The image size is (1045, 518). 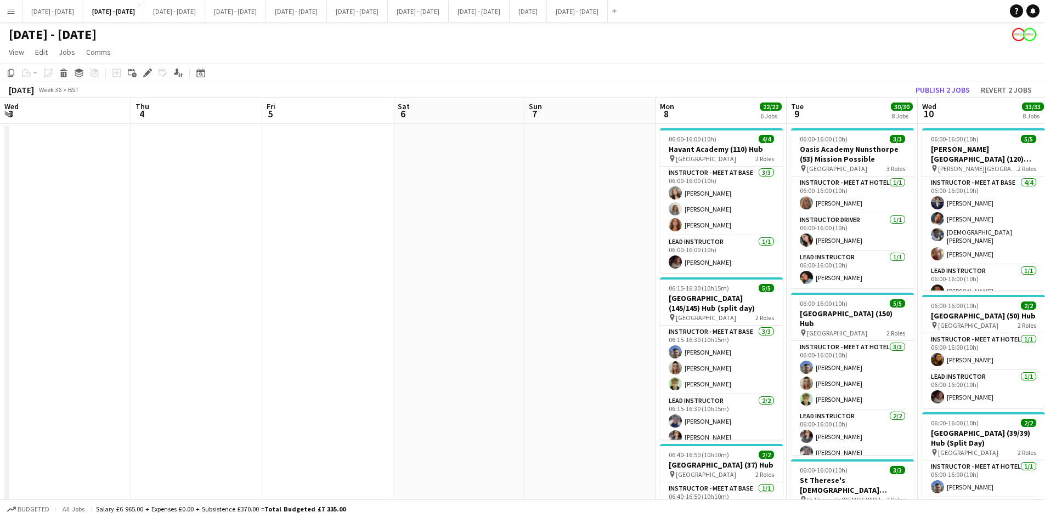 I want to click on div: 8 Jobs, so click(x=1033, y=116).